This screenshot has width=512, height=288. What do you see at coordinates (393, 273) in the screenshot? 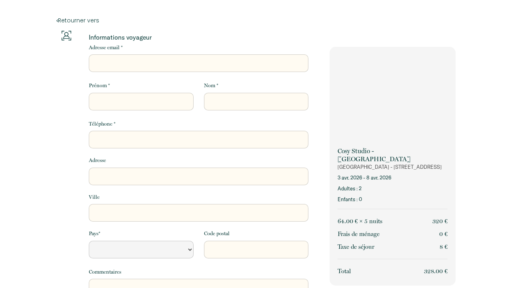
I see `p: Enfants : 0` at bounding box center [393, 273].